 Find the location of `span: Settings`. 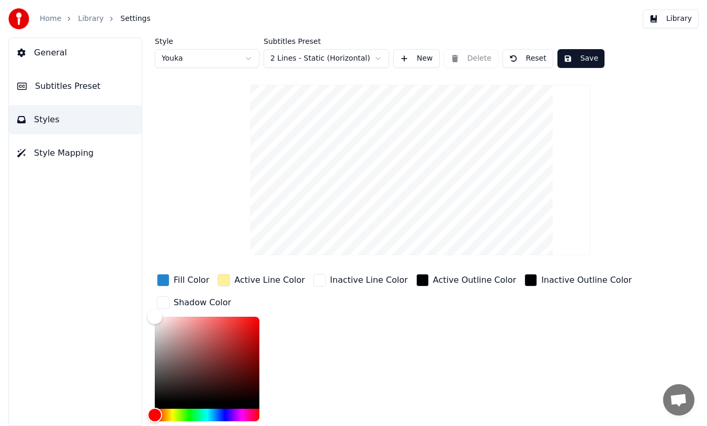

span: Settings is located at coordinates (135, 19).